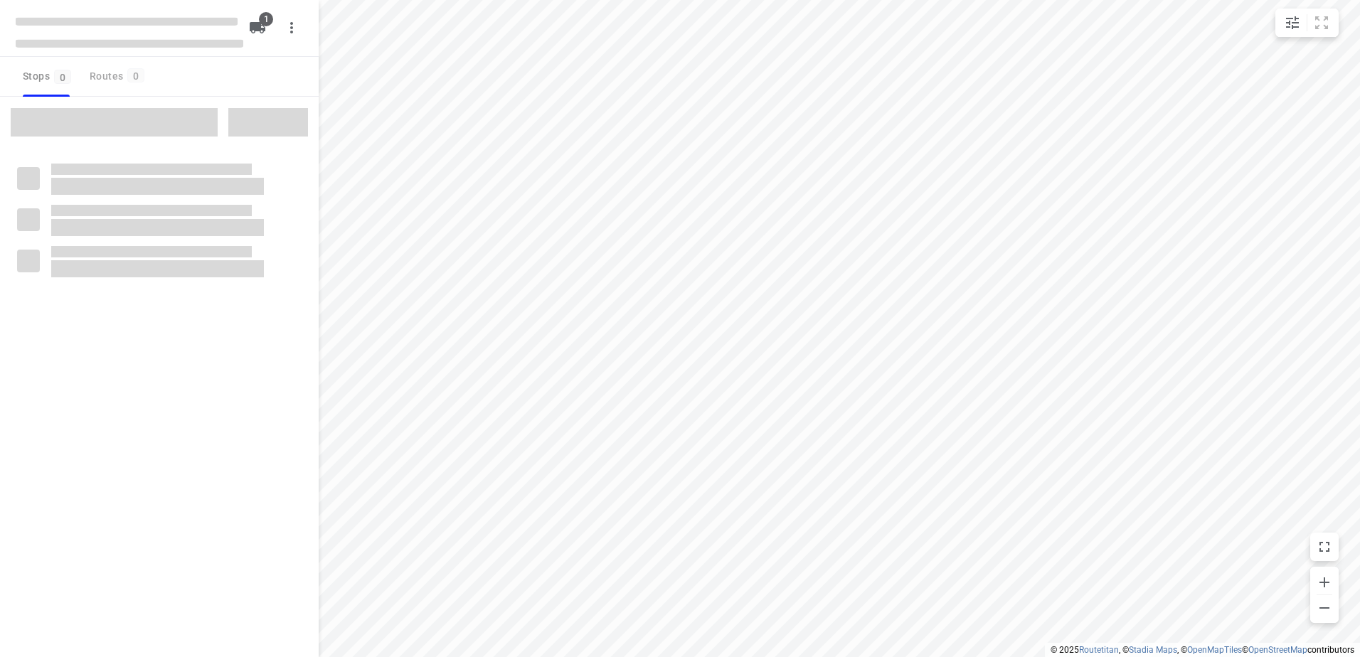  I want to click on li: © 2025 , © , © © contributors, so click(1202, 650).